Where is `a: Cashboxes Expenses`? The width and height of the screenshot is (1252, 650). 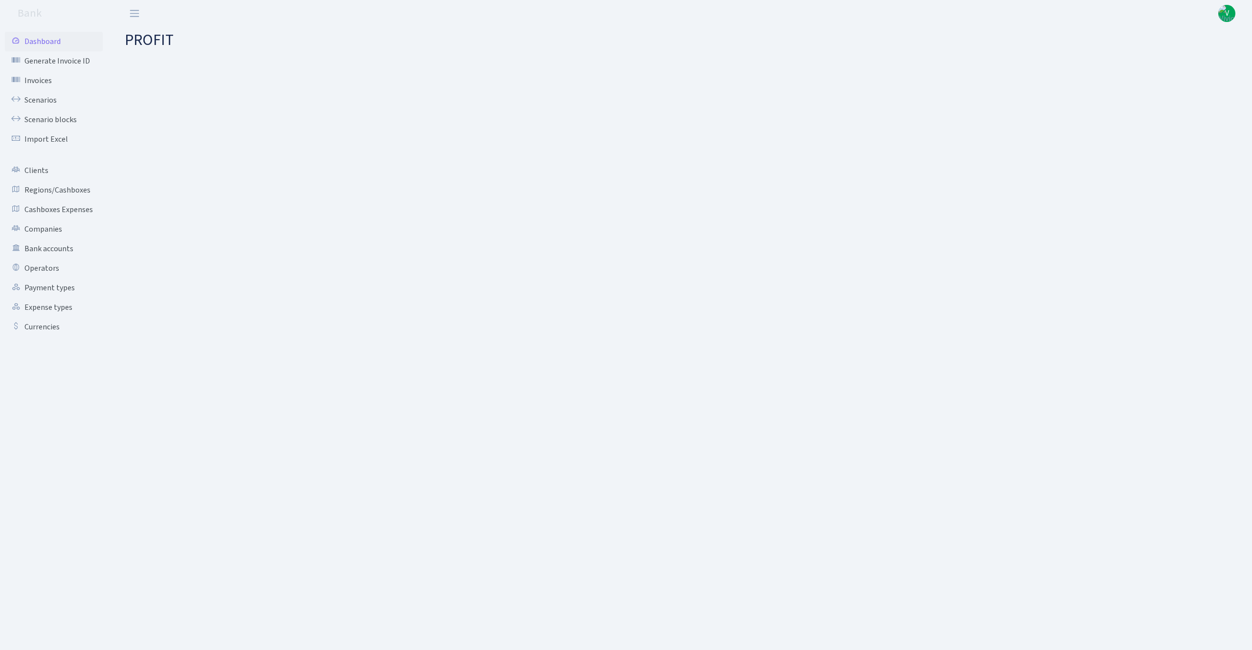 a: Cashboxes Expenses is located at coordinates (54, 210).